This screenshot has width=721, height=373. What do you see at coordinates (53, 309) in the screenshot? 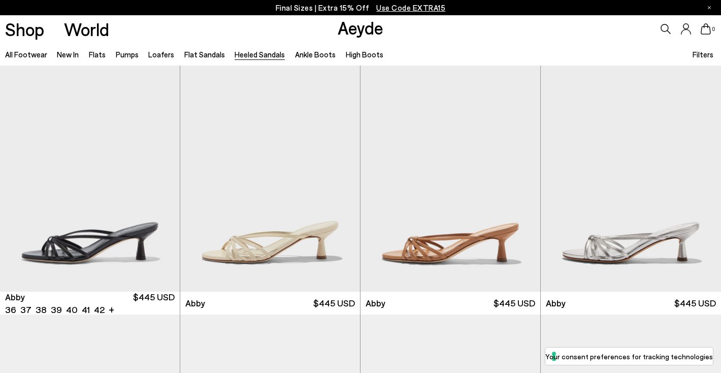
I see `ul: variant` at bounding box center [53, 309].